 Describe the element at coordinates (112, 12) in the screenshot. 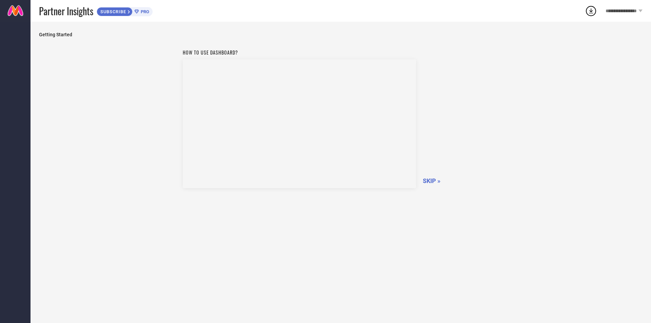

I see `span: SUBSCRIBE` at that location.